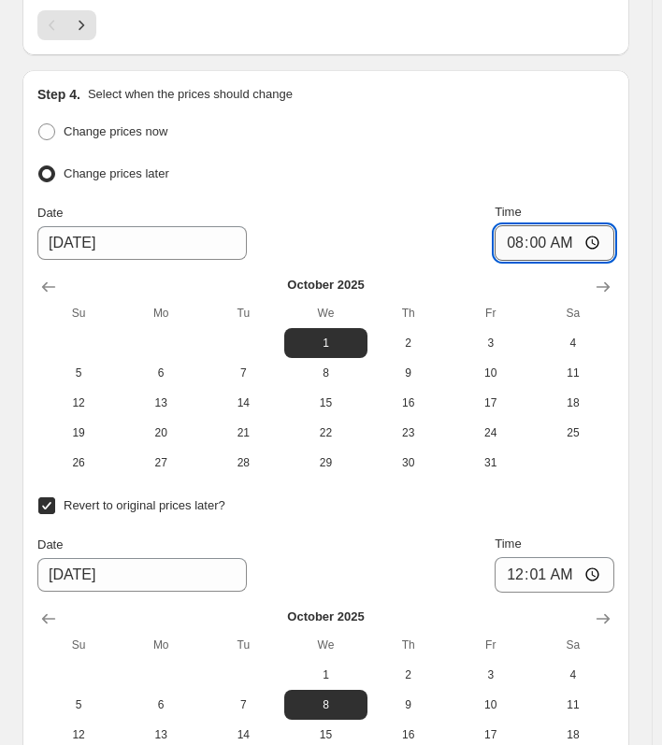 The height and width of the screenshot is (745, 662). Describe the element at coordinates (79, 373) in the screenshot. I see `span: 5` at that location.